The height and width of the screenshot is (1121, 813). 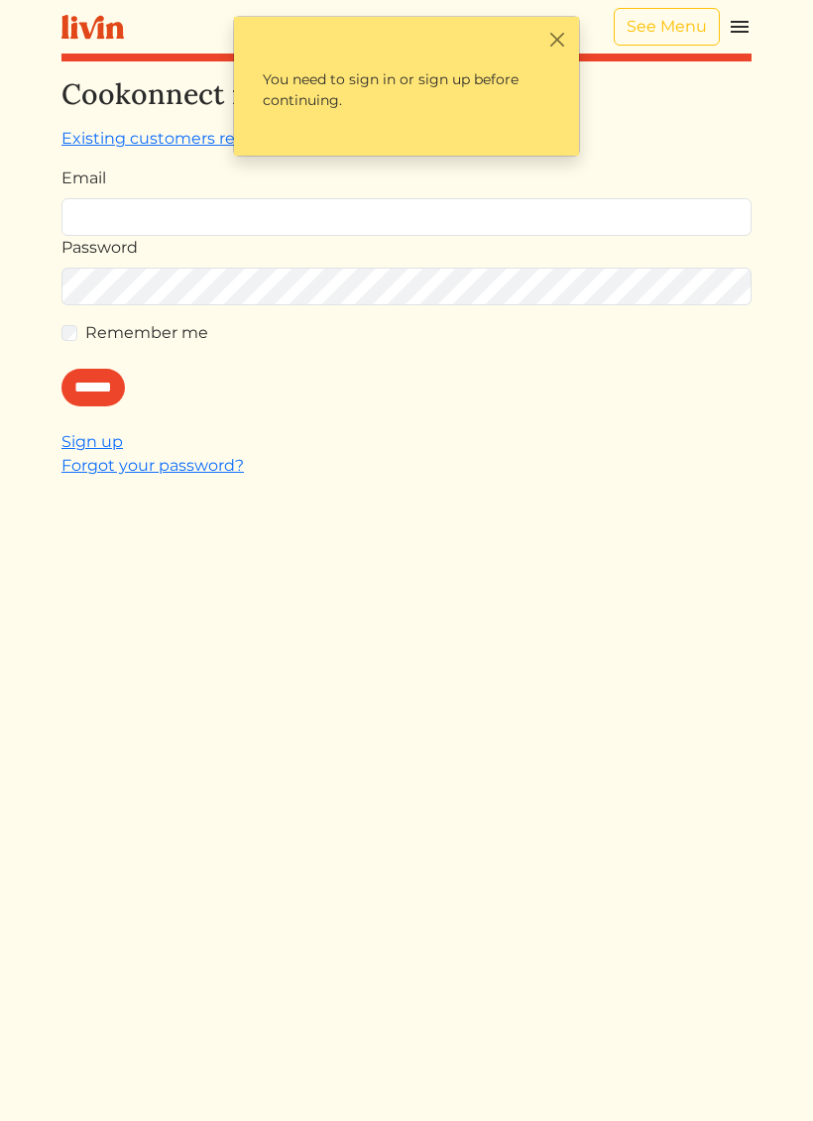 I want to click on label: Password, so click(x=99, y=248).